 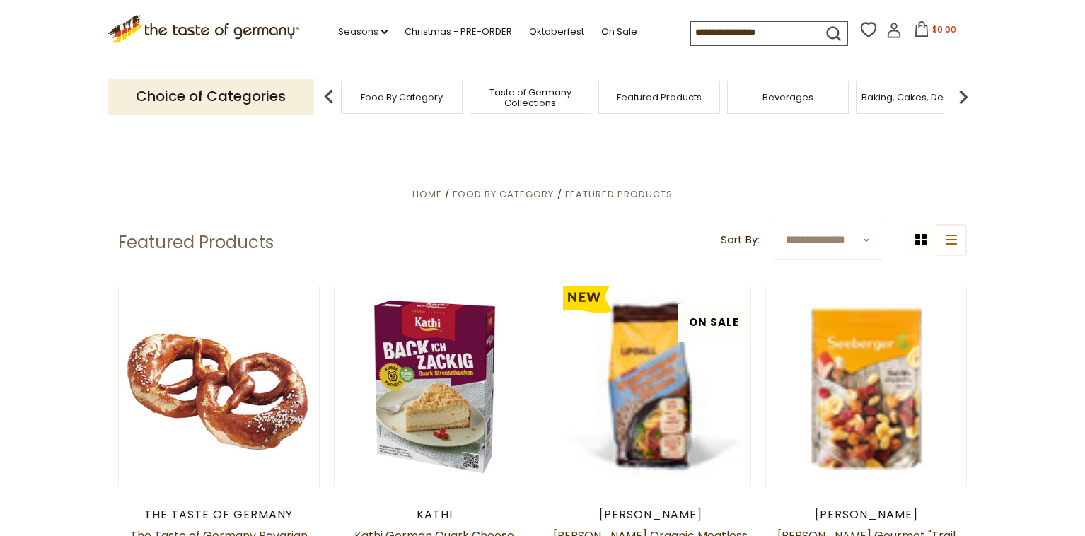 I want to click on label: Sort By:, so click(x=740, y=240).